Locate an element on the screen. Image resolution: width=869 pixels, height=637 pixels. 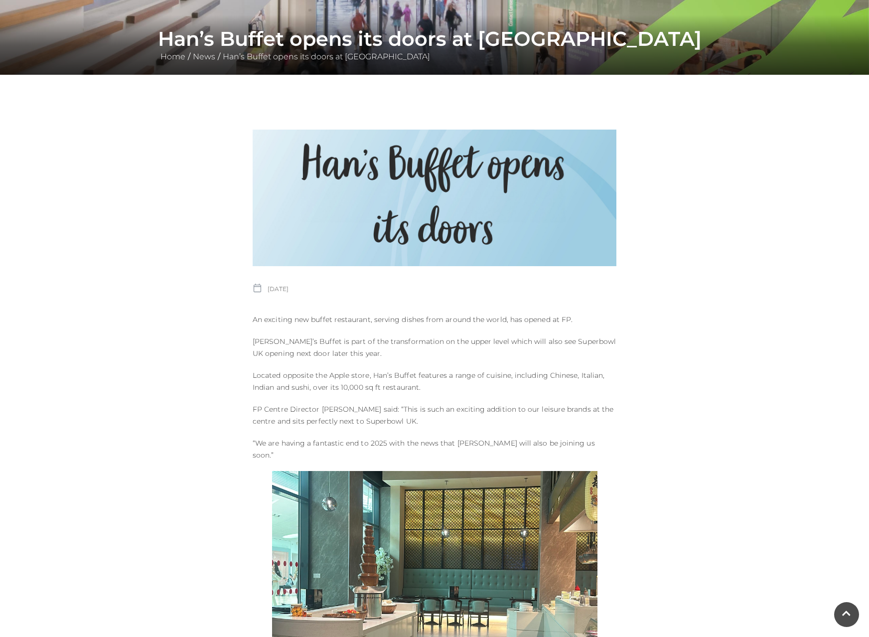
p: An exciting new buffet restaurant, serving dishes from around the world, has opened at FP. is located at coordinates (434, 319).